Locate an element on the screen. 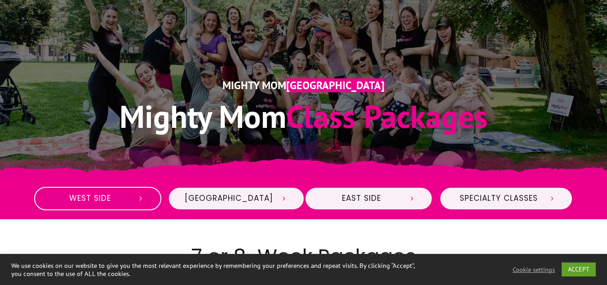 Image resolution: width=607 pixels, height=285 pixels. a: Cookie settings is located at coordinates (534, 269).